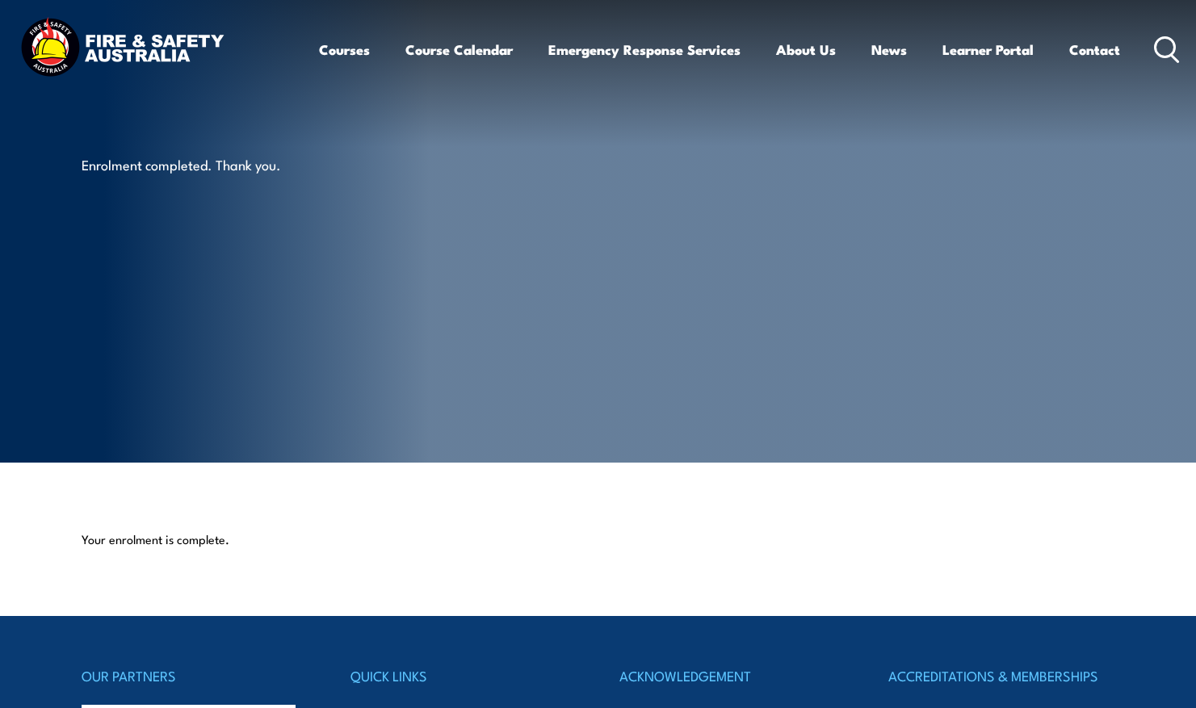 The width and height of the screenshot is (1196, 708). I want to click on a: Courses, so click(344, 49).